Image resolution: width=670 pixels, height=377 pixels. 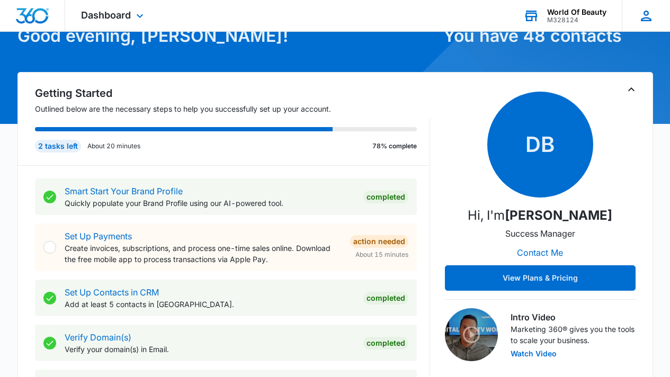 What do you see at coordinates (471, 335) in the screenshot?
I see `img: Intro Video` at bounding box center [471, 335].